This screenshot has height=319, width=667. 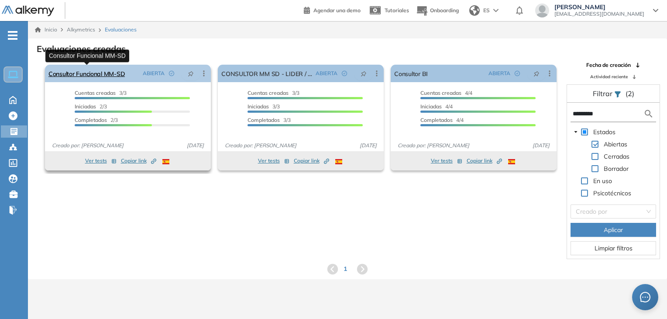 What do you see at coordinates (437, 10) in the screenshot?
I see `button: Onboarding` at bounding box center [437, 10].